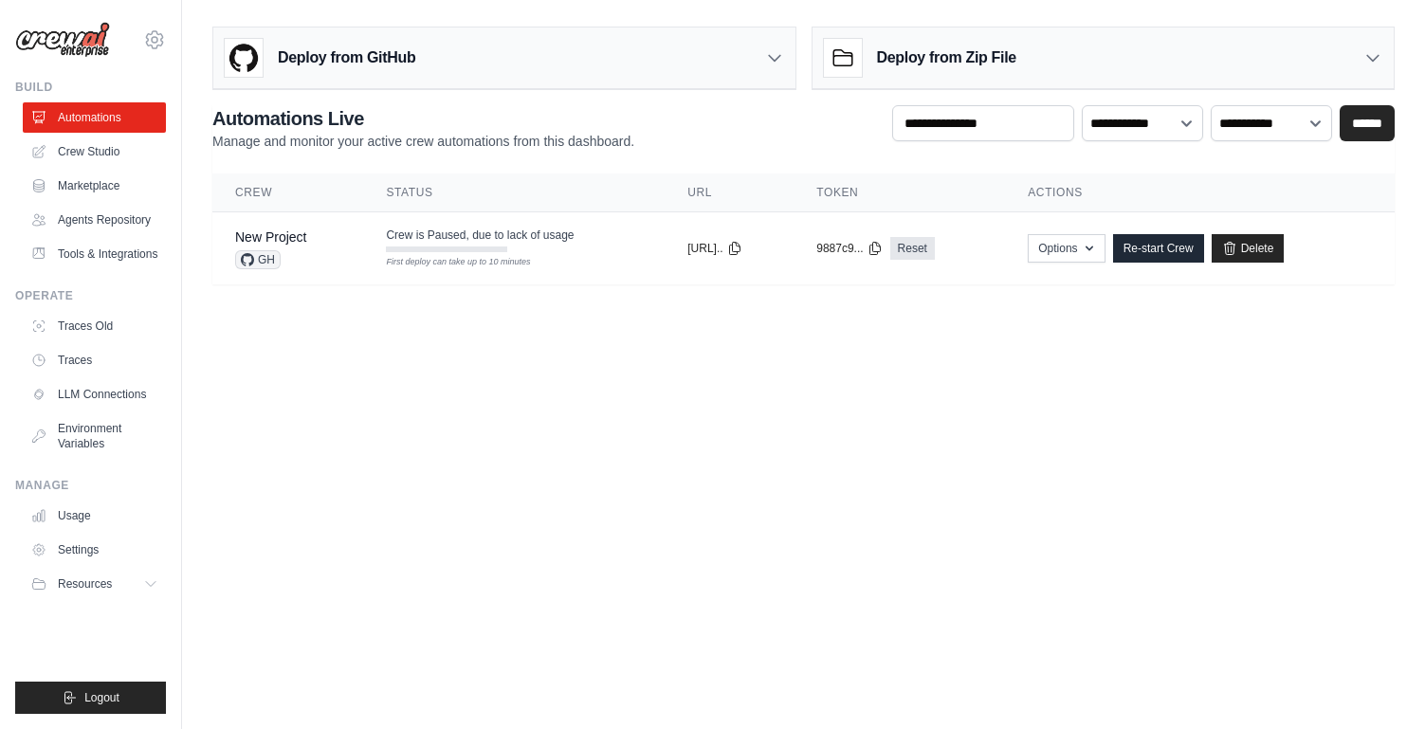 This screenshot has height=729, width=1425. Describe the element at coordinates (1066, 248) in the screenshot. I see `button: Options` at that location.